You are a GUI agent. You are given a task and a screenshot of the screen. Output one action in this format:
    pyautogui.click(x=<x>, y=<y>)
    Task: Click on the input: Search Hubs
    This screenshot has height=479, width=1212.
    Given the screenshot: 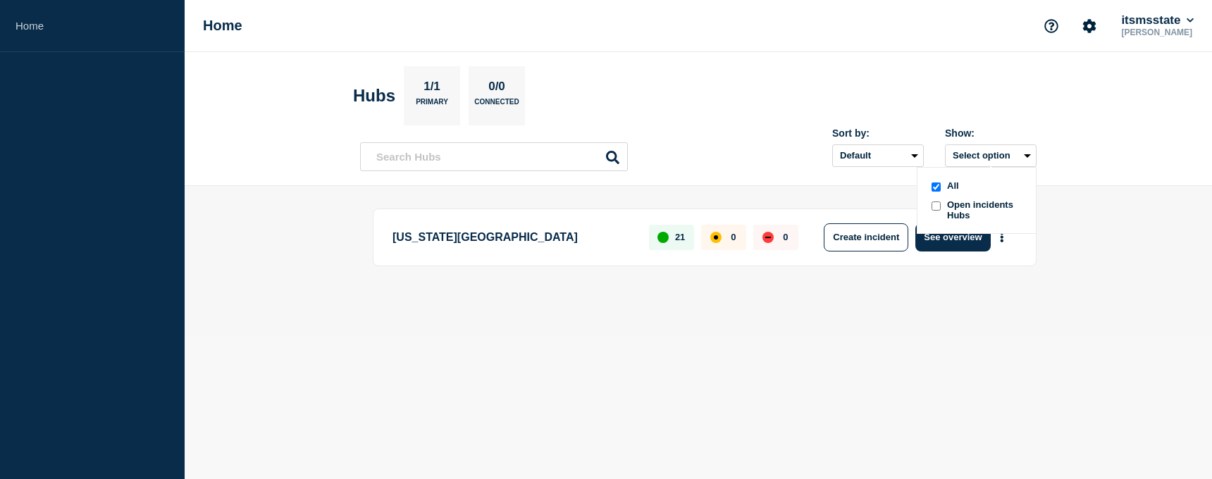 What is the action you would take?
    pyautogui.click(x=494, y=156)
    